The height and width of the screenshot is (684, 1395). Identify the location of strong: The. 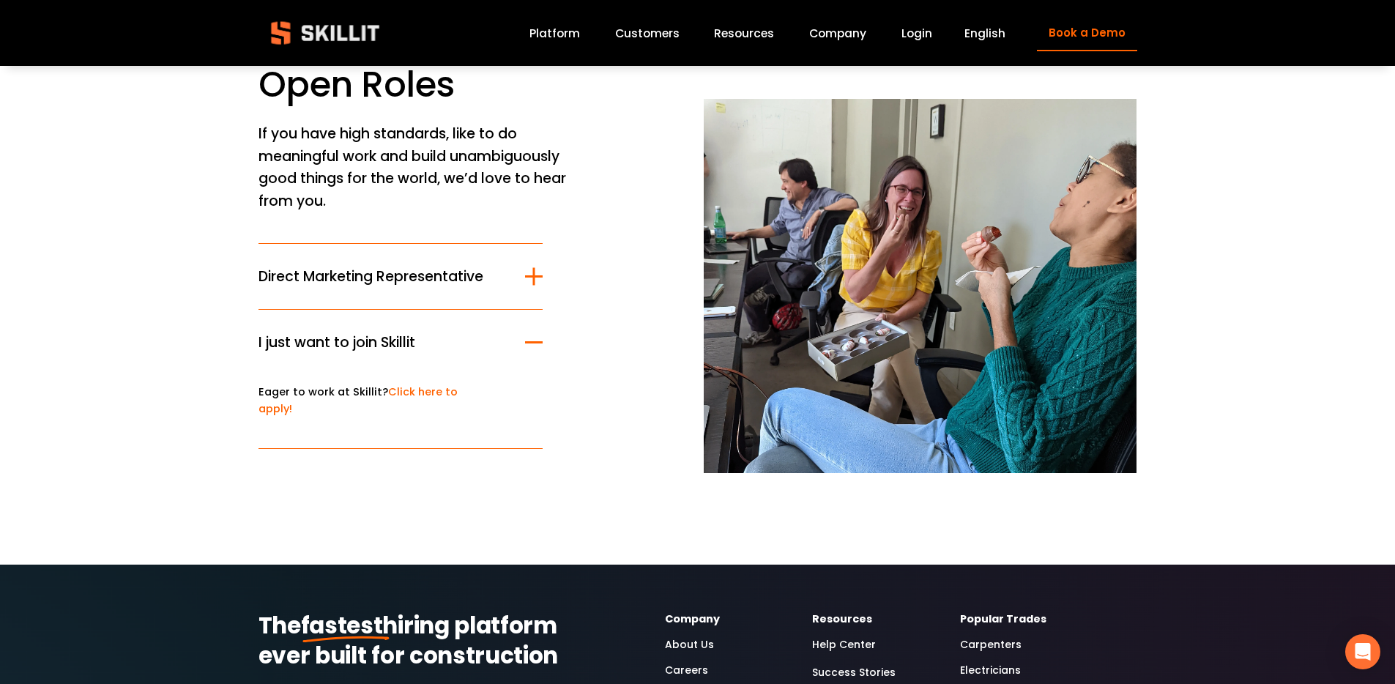
(280, 626).